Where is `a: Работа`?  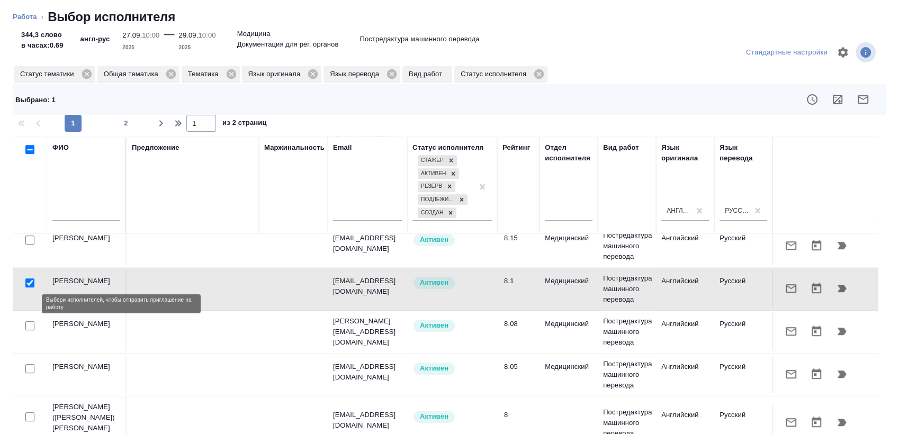
a: Работа is located at coordinates (25, 16).